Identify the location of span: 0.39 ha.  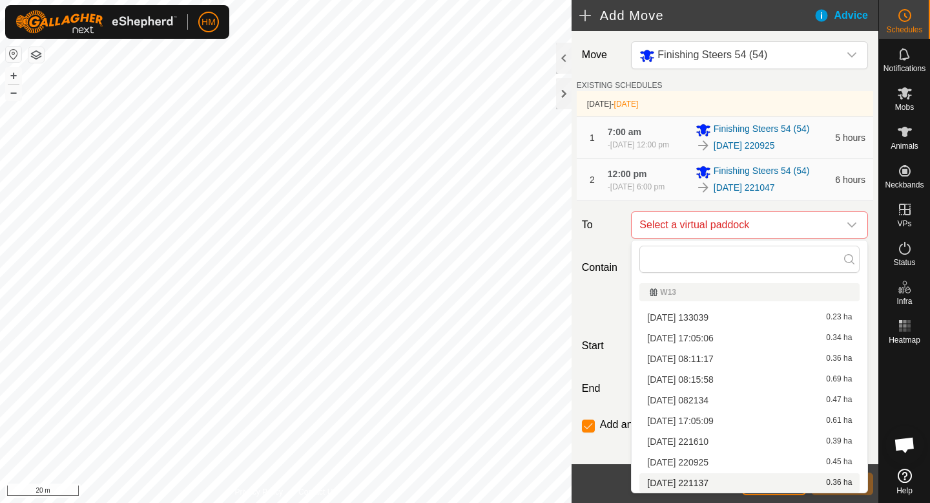
(839, 441).